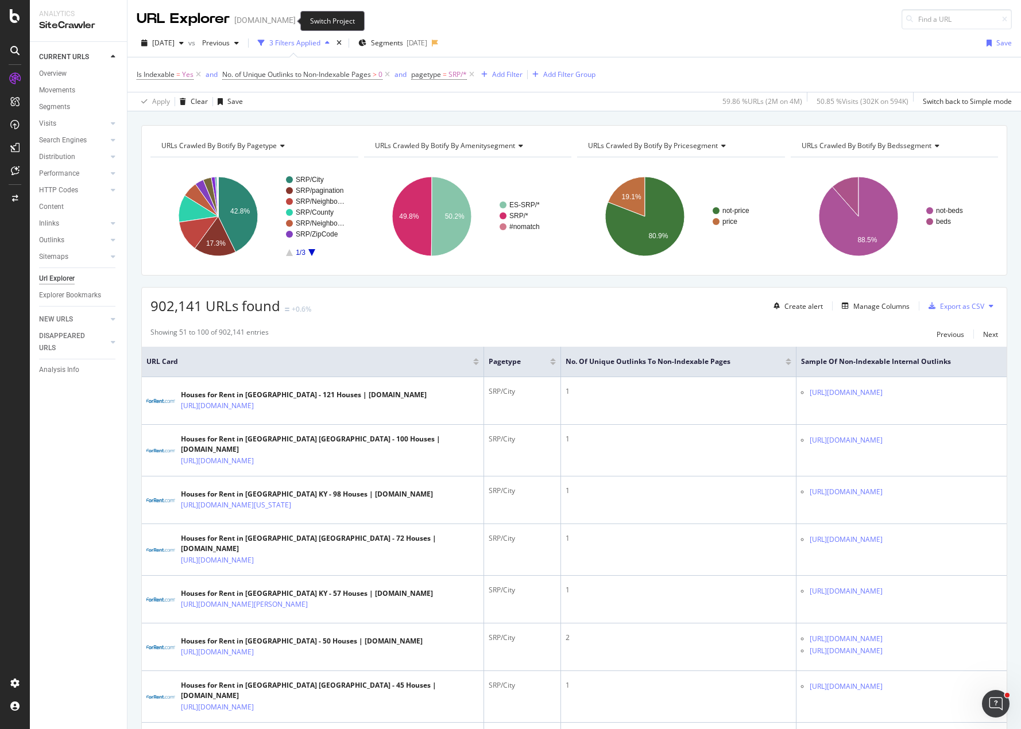  Describe the element at coordinates (387, 42) in the screenshot. I see `span: Segments` at that location.